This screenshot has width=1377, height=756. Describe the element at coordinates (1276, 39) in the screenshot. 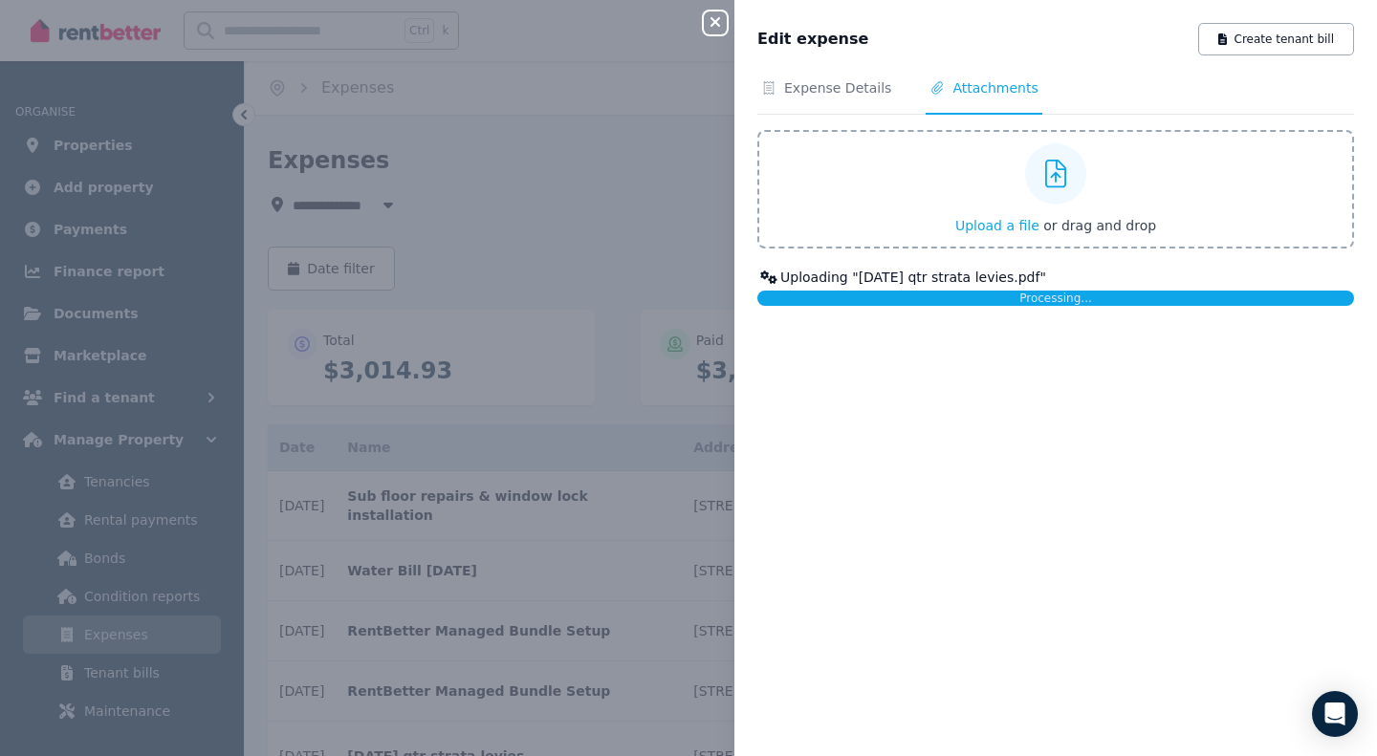

I see `button: Create tenant bill` at that location.